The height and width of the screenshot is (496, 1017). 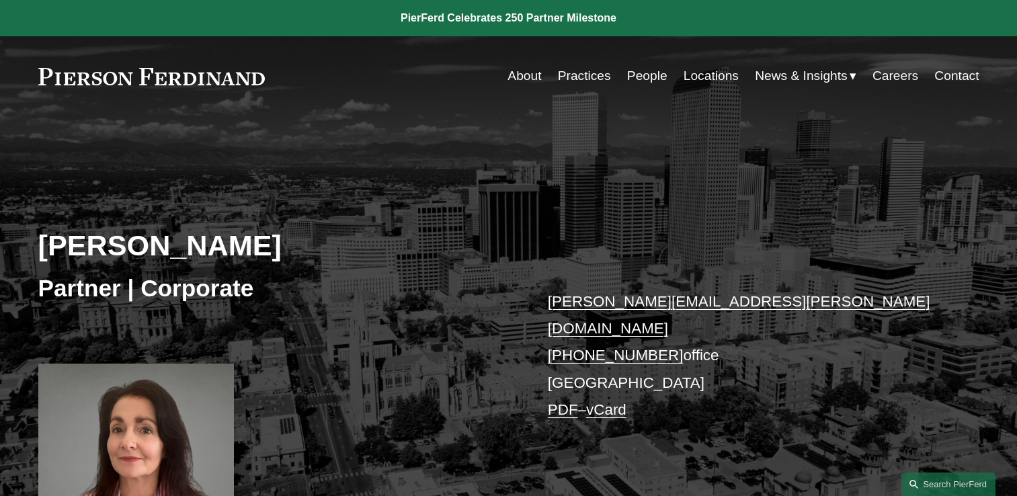 I want to click on a: People, so click(x=648, y=76).